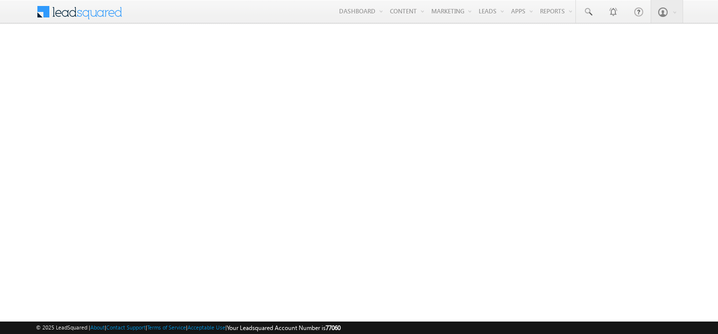  I want to click on a: Contact Support, so click(126, 327).